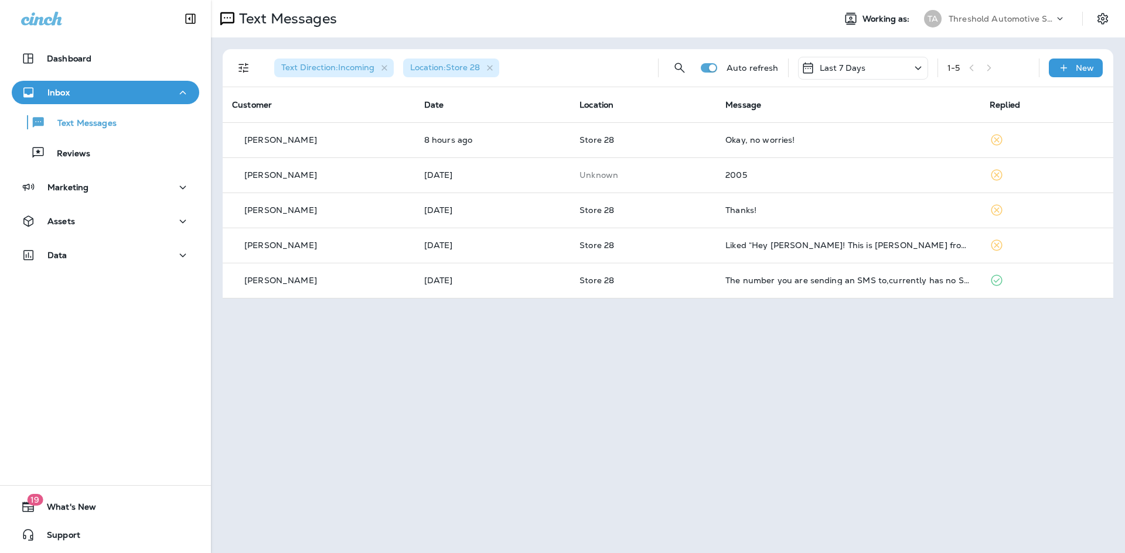 This screenshot has width=1125, height=553. I want to click on div: Liked “Hey Ricky! This is Danny from Grease Monkey. I'm just sending you a friendly reminder of y..., so click(848, 245).